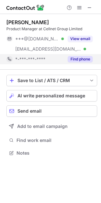 The width and height of the screenshot is (101, 203). I want to click on button: Notes, so click(52, 153).